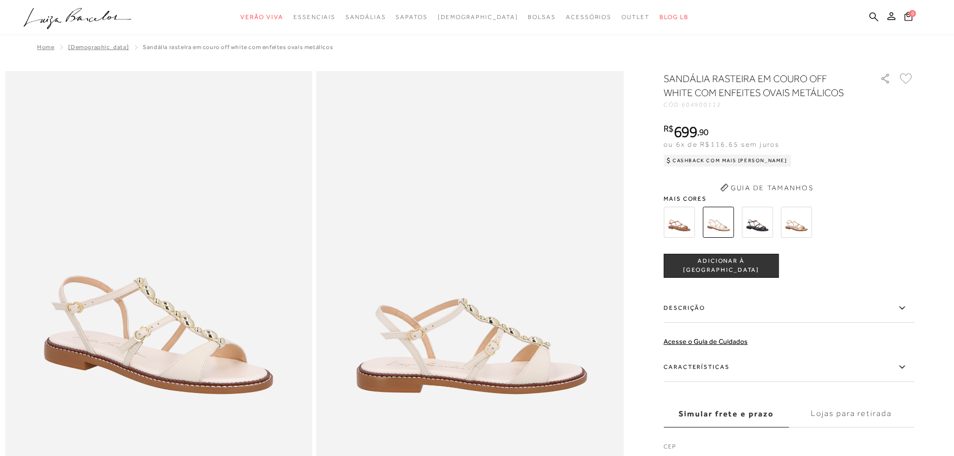 The image size is (954, 456). I want to click on span: 604900112, so click(702, 105).